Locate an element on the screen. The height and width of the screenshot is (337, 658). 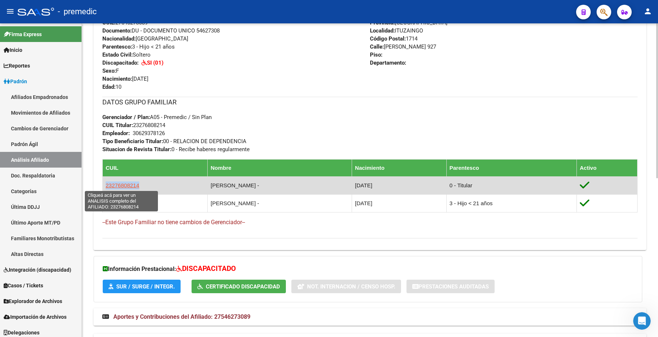
strong: Parentesco: is located at coordinates (117, 47).